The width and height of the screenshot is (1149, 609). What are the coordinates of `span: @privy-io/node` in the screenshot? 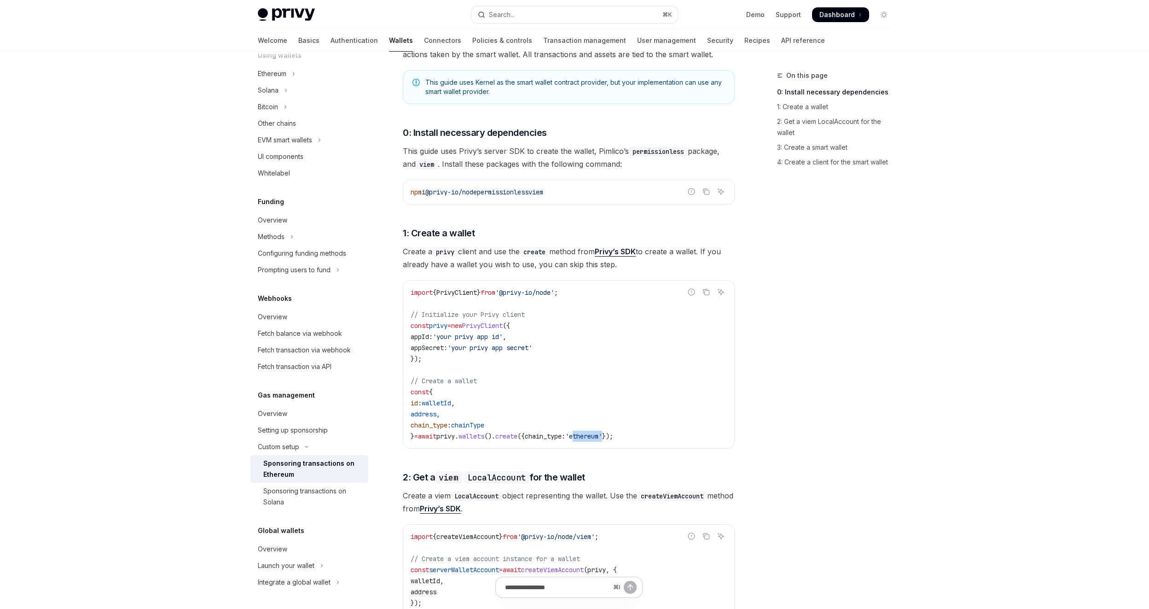 It's located at (451, 192).